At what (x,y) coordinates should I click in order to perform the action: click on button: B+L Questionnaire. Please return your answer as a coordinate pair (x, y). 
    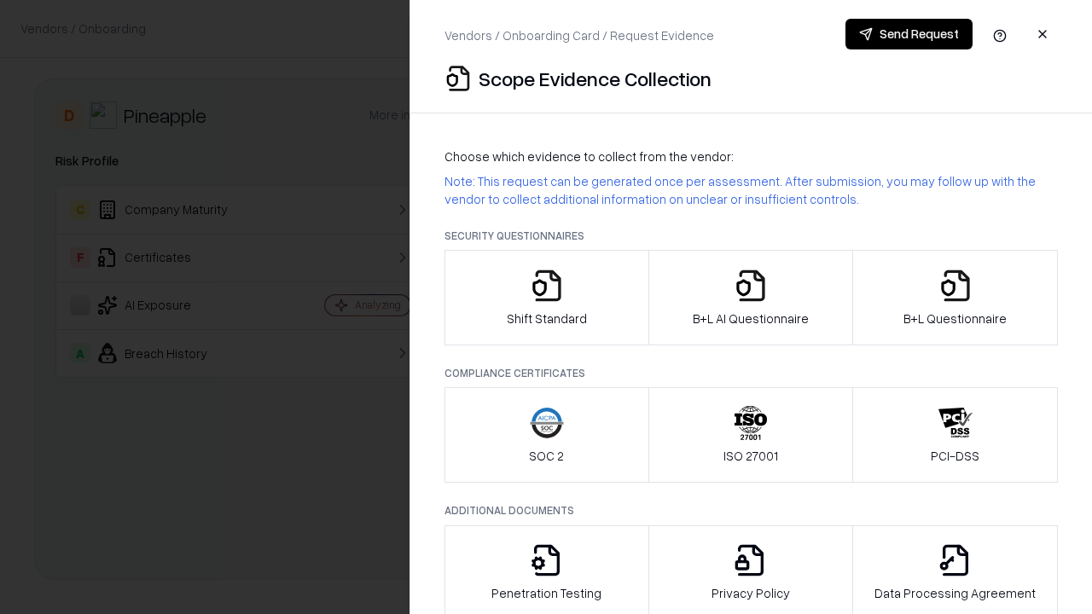
    Looking at the image, I should click on (954, 298).